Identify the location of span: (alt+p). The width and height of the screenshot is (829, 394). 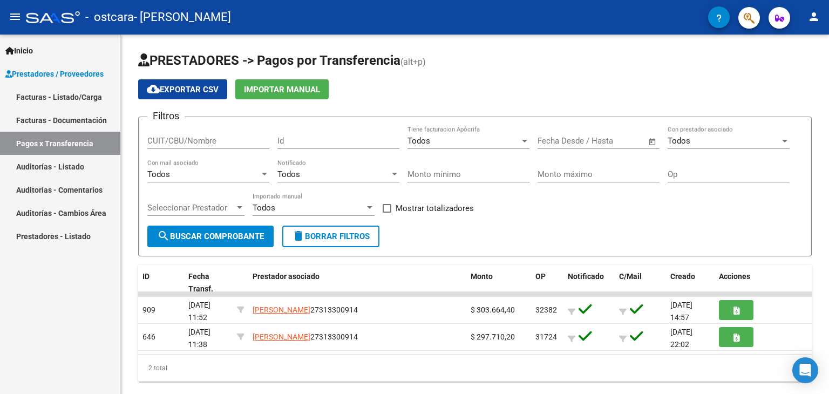
(413, 62).